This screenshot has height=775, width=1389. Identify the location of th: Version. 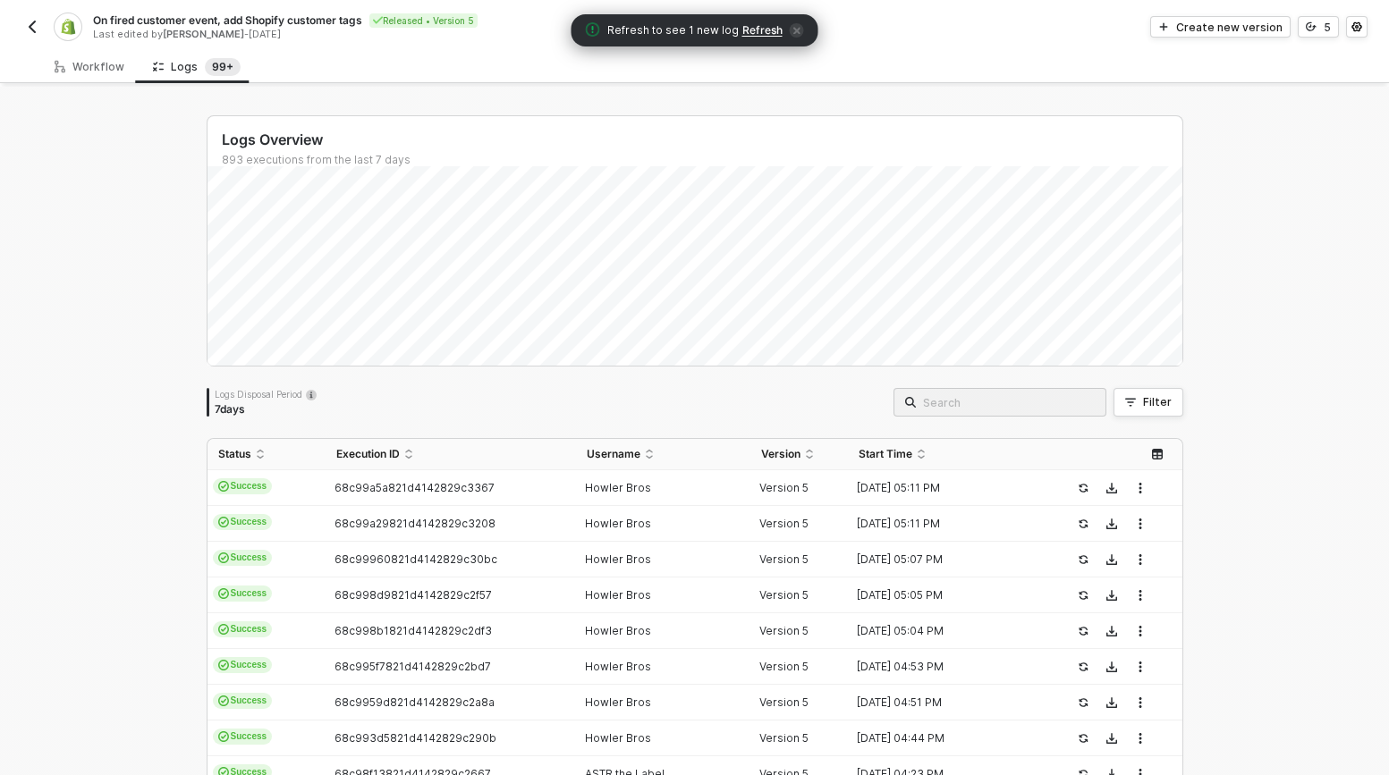
(798, 454).